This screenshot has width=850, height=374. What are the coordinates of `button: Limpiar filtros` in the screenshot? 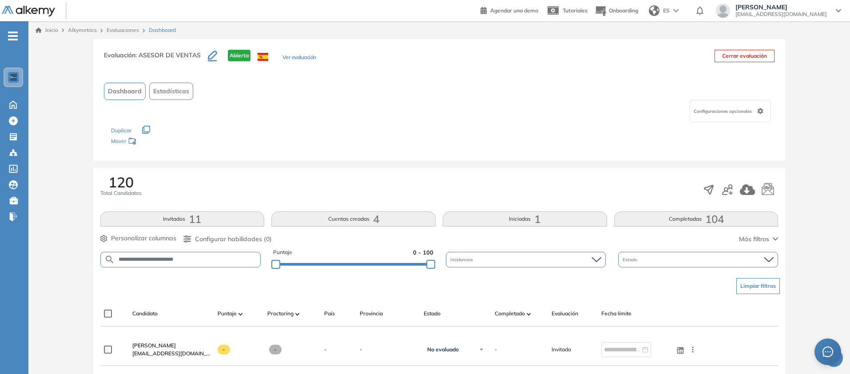 It's located at (758, 286).